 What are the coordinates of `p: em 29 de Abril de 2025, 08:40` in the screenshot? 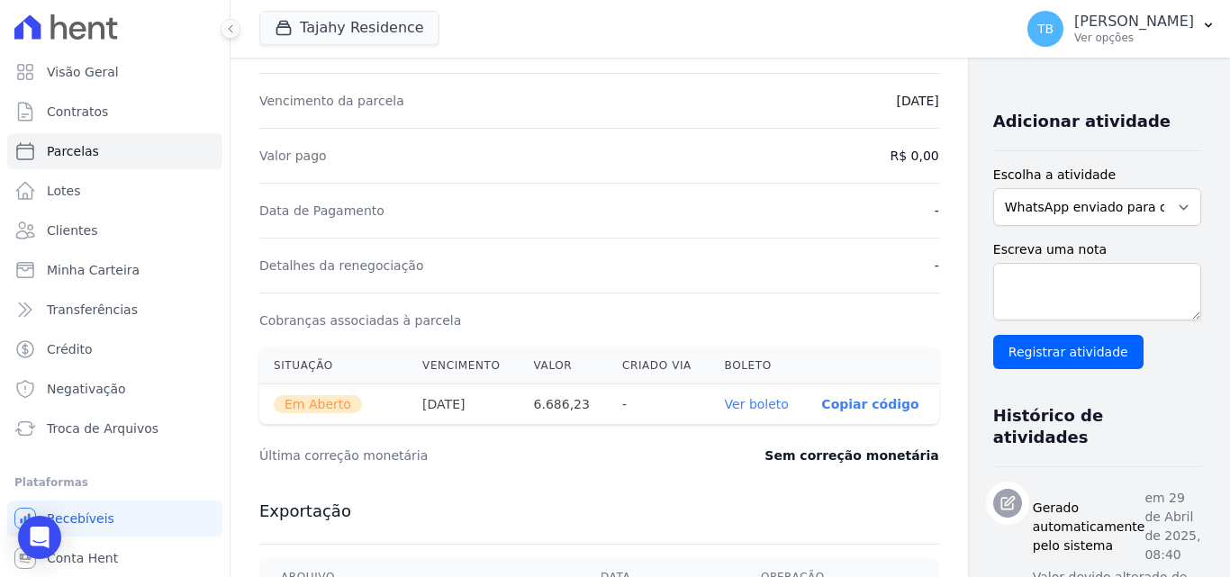 It's located at (1173, 527).